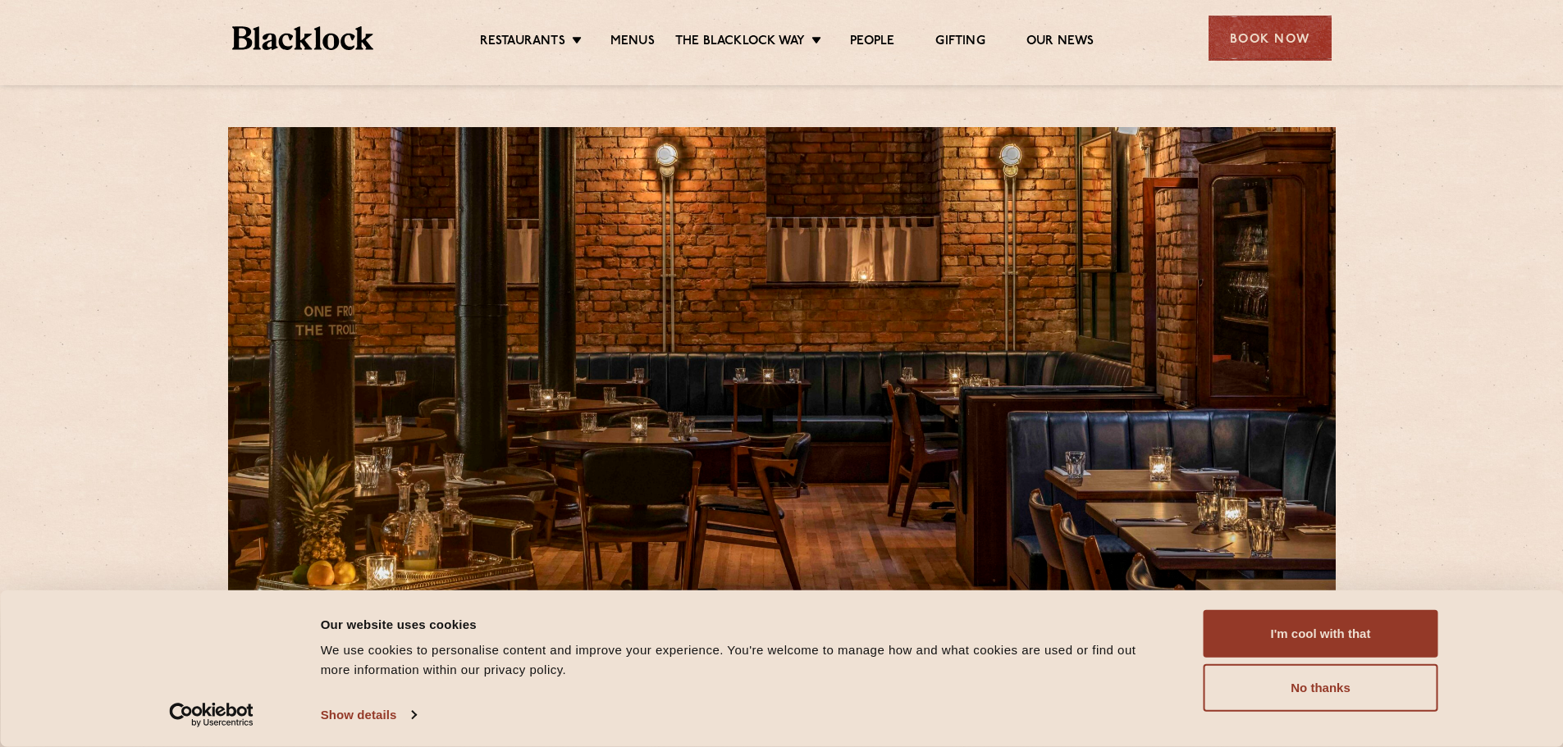 This screenshot has height=747, width=1563. I want to click on a: People, so click(872, 43).